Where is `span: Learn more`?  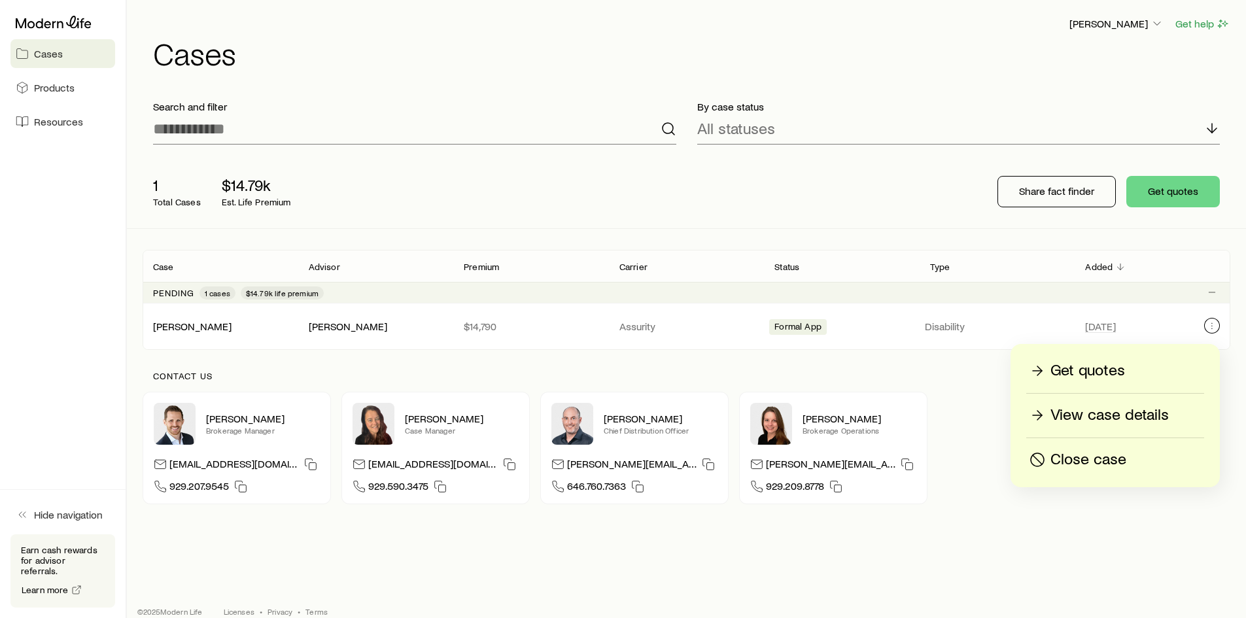 span: Learn more is located at coordinates (45, 590).